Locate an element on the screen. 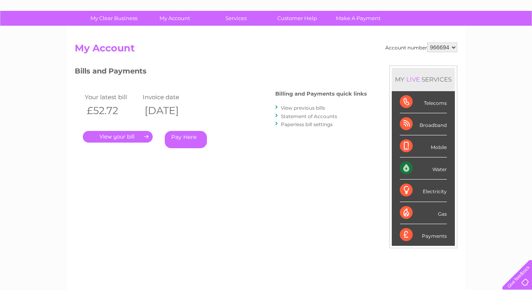  th: £52.72 is located at coordinates (112, 110).